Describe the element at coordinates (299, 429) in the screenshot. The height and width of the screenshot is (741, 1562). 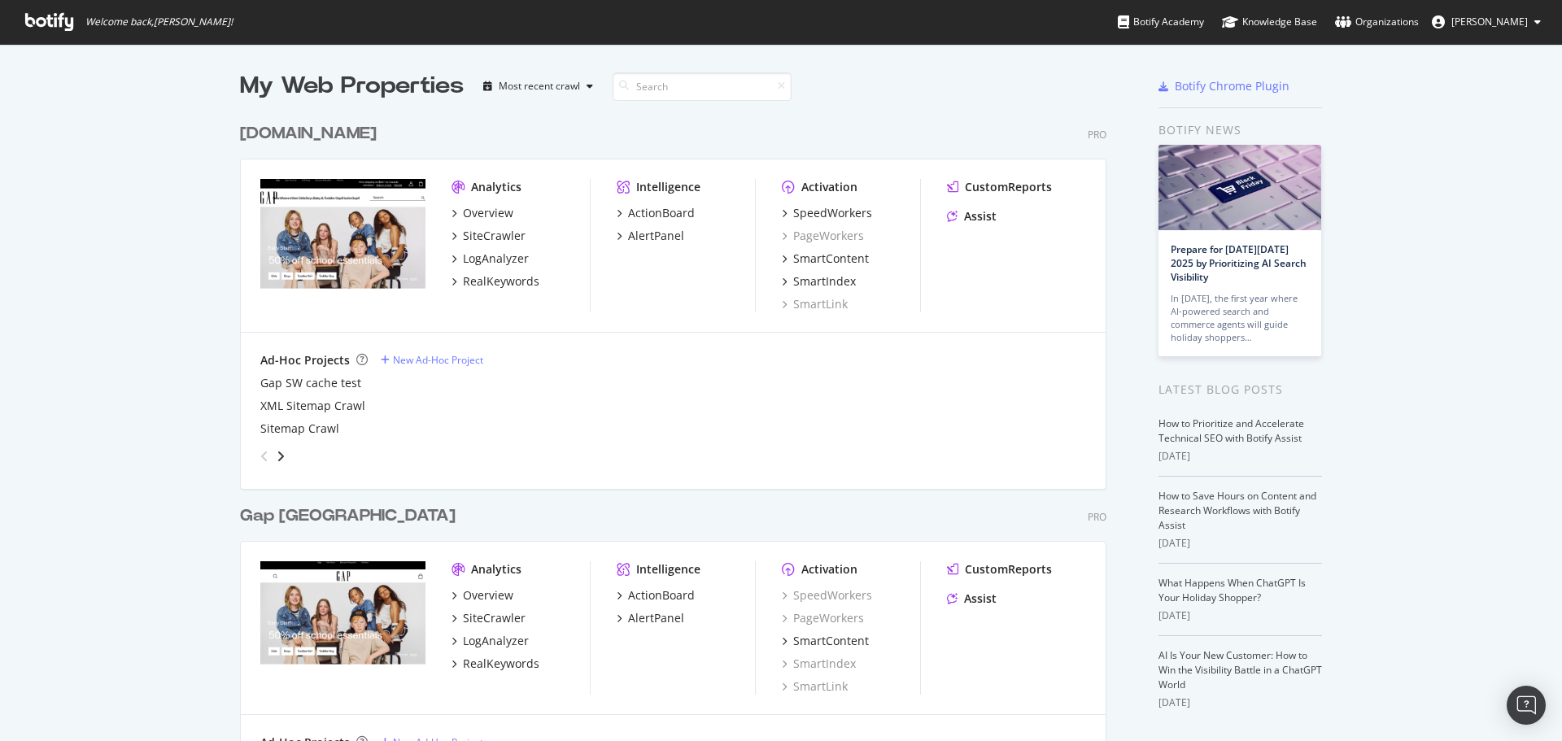
I see `div: Sitemap Crawl` at that location.